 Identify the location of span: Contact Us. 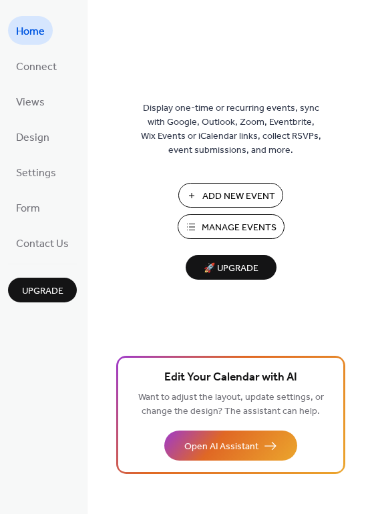
(42, 244).